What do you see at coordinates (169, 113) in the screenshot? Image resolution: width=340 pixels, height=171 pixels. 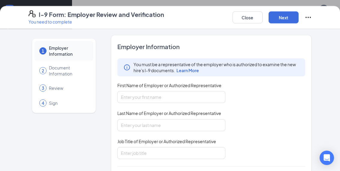 I see `span: Last Name of Employer or Authorized Representative` at bounding box center [169, 113].